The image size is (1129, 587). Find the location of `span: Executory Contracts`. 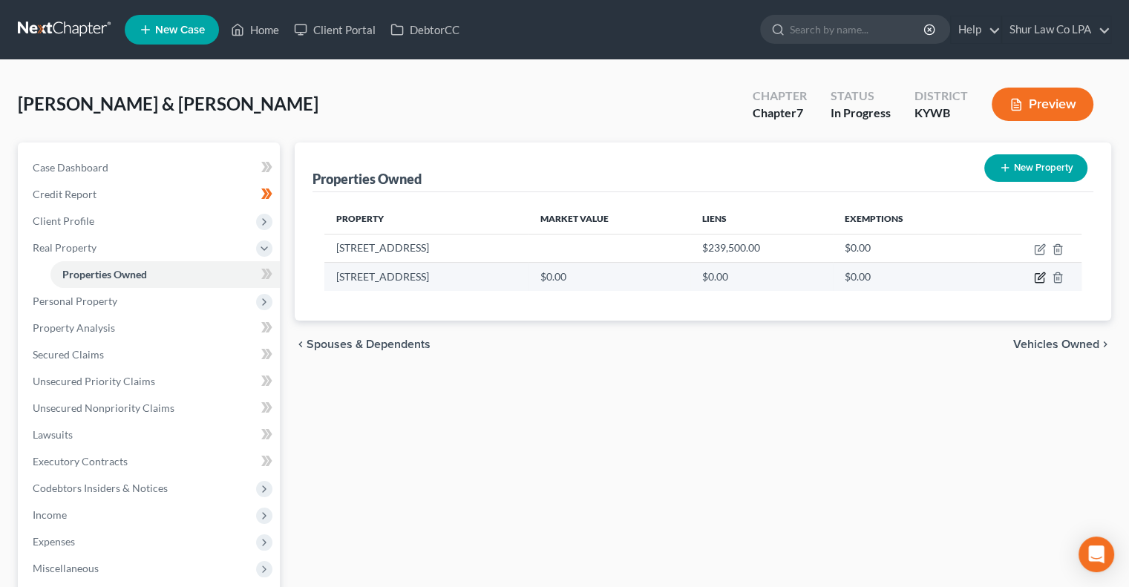

span: Executory Contracts is located at coordinates (80, 461).